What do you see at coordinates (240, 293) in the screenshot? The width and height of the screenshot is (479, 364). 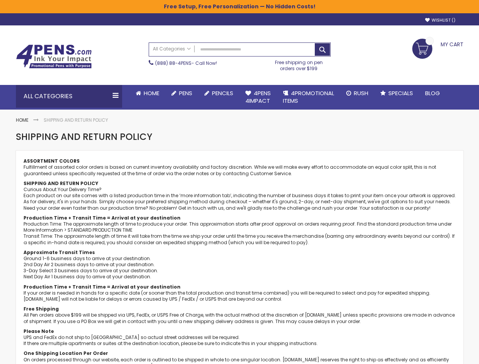 I see `p: If your order is needed in hands for a specific date (or sooner than the total production and tra...` at bounding box center [240, 293].